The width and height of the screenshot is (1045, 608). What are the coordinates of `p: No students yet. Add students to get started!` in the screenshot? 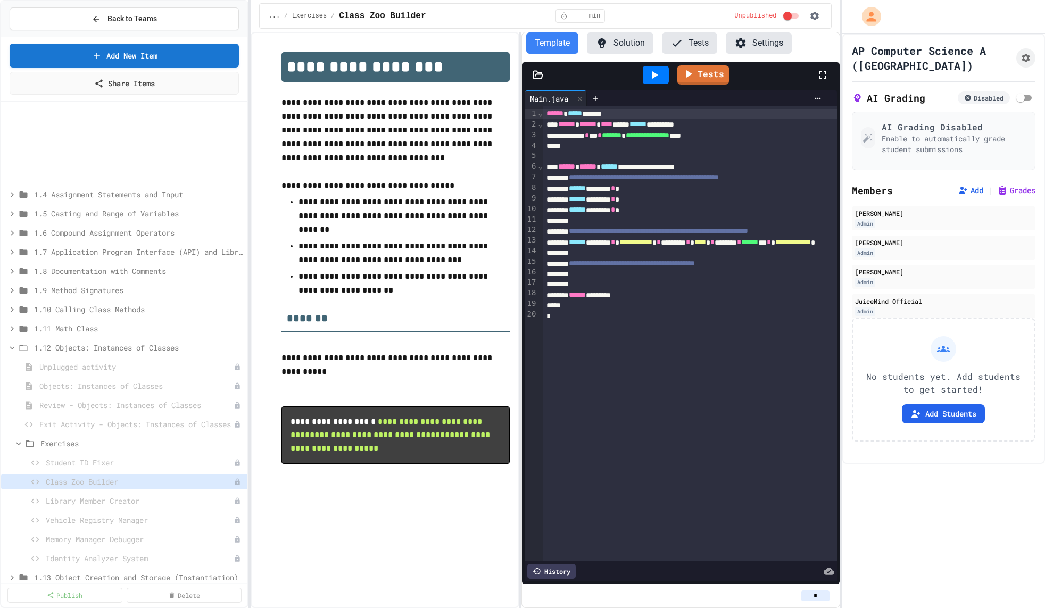 It's located at (944, 383).